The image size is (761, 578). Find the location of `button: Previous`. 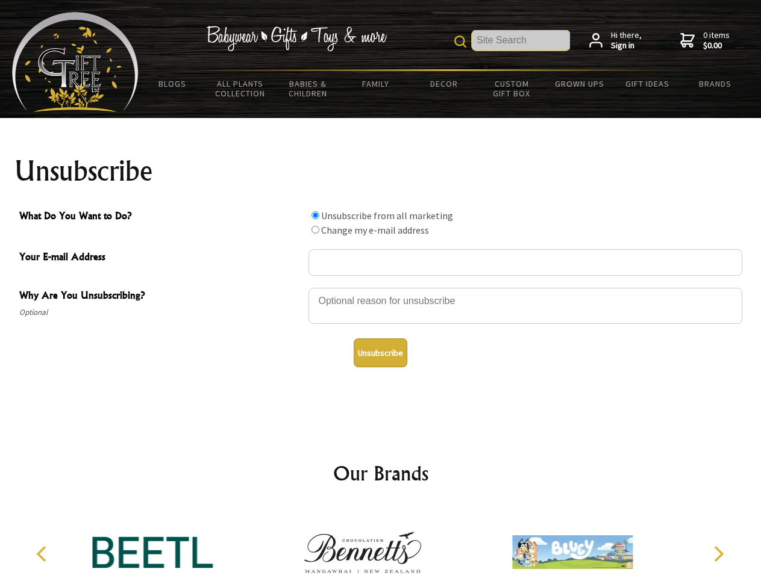

button: Previous is located at coordinates (43, 554).